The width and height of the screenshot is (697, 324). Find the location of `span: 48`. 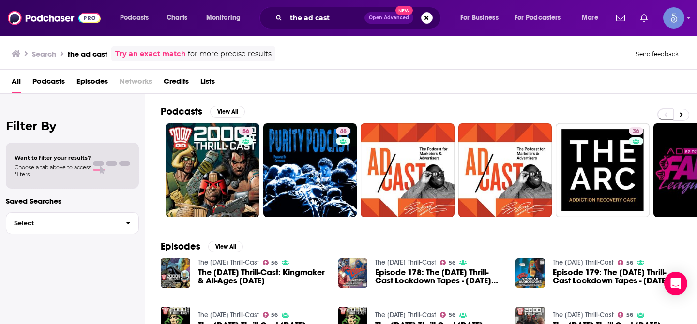

span: 48 is located at coordinates (343, 132).